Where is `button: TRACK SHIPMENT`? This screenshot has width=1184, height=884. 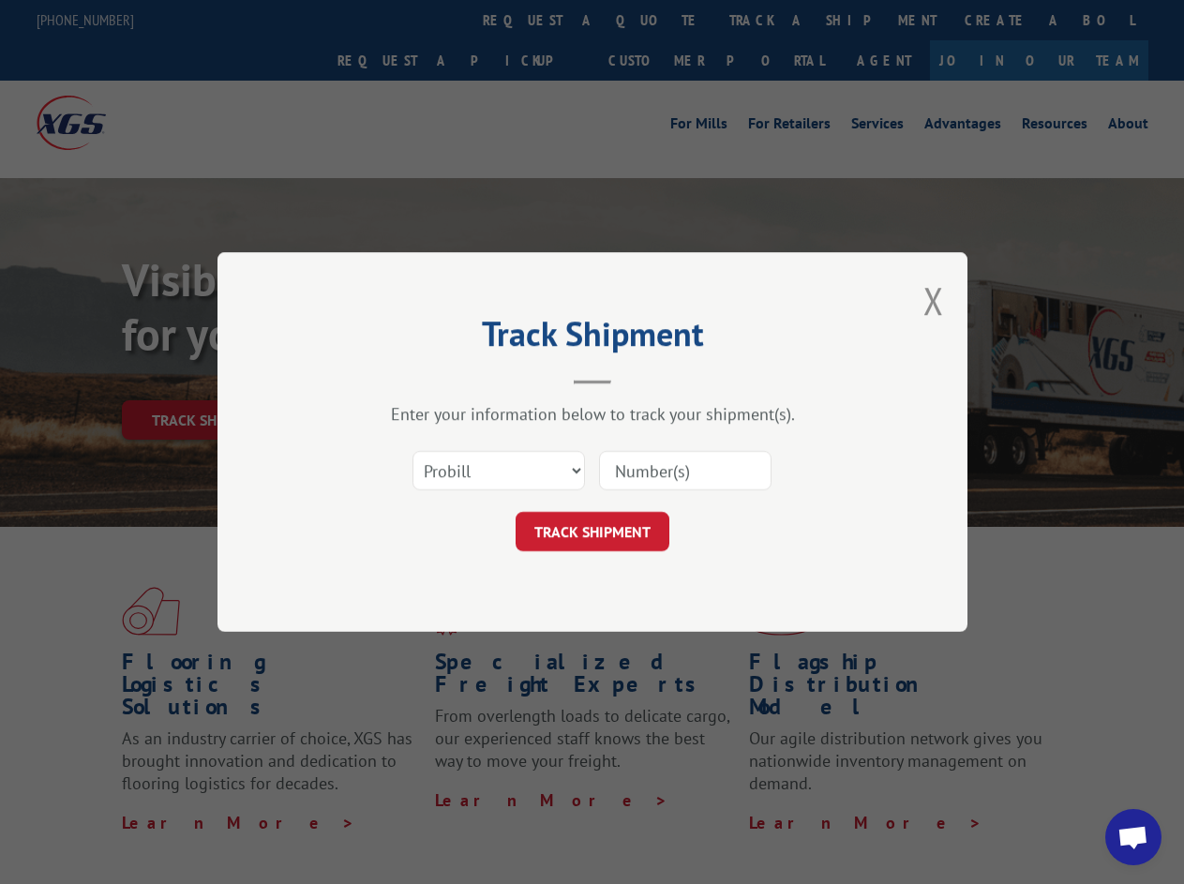 button: TRACK SHIPMENT is located at coordinates (592, 531).